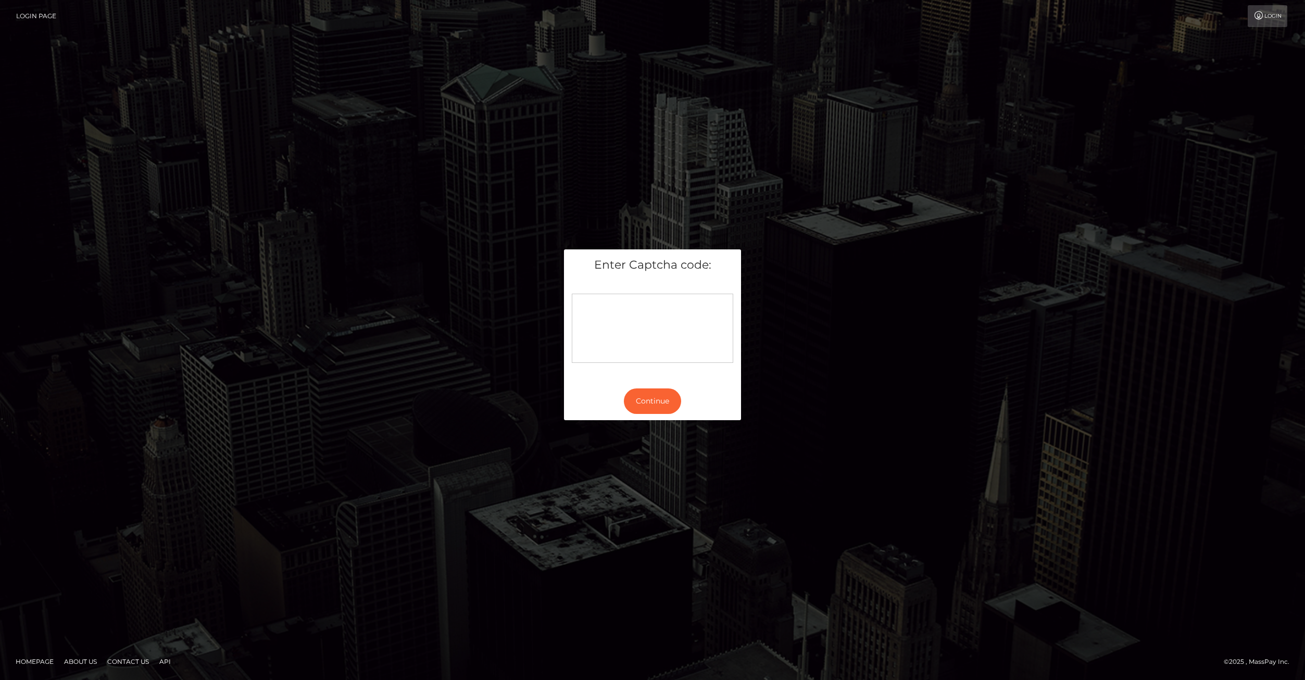 The height and width of the screenshot is (680, 1305). Describe the element at coordinates (36, 16) in the screenshot. I see `a: Login Page` at that location.